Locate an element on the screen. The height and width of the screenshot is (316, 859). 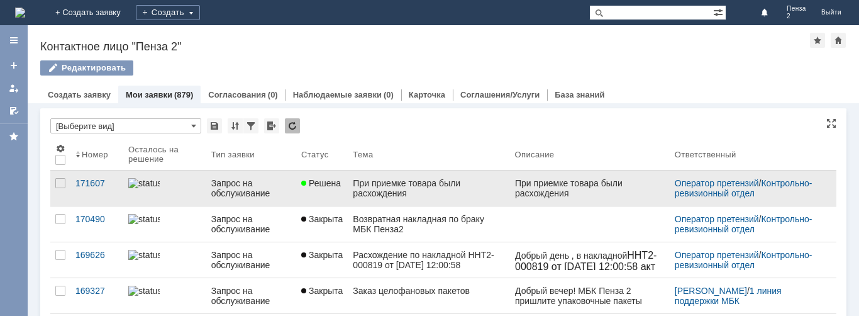
a: 170490 is located at coordinates (97, 224).